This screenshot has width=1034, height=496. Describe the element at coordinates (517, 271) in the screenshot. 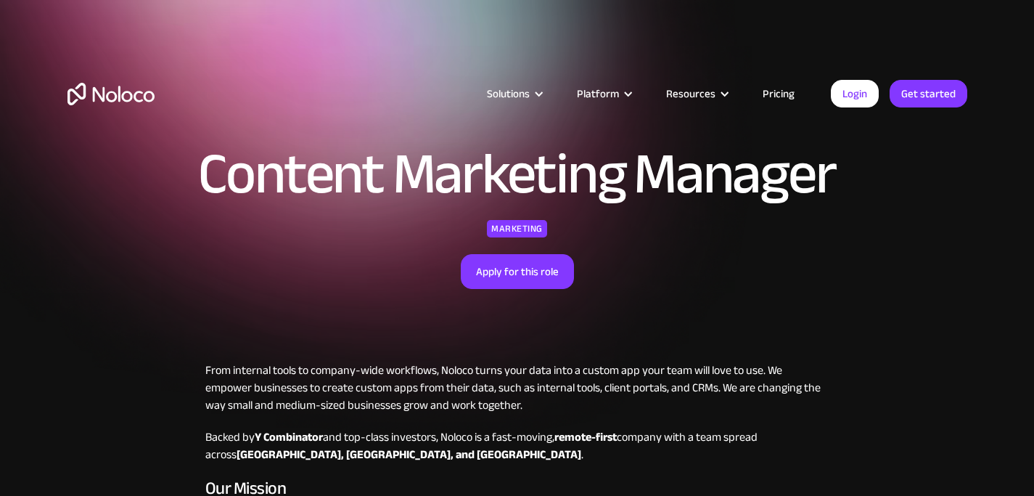

I see `a: Apply for this role` at that location.